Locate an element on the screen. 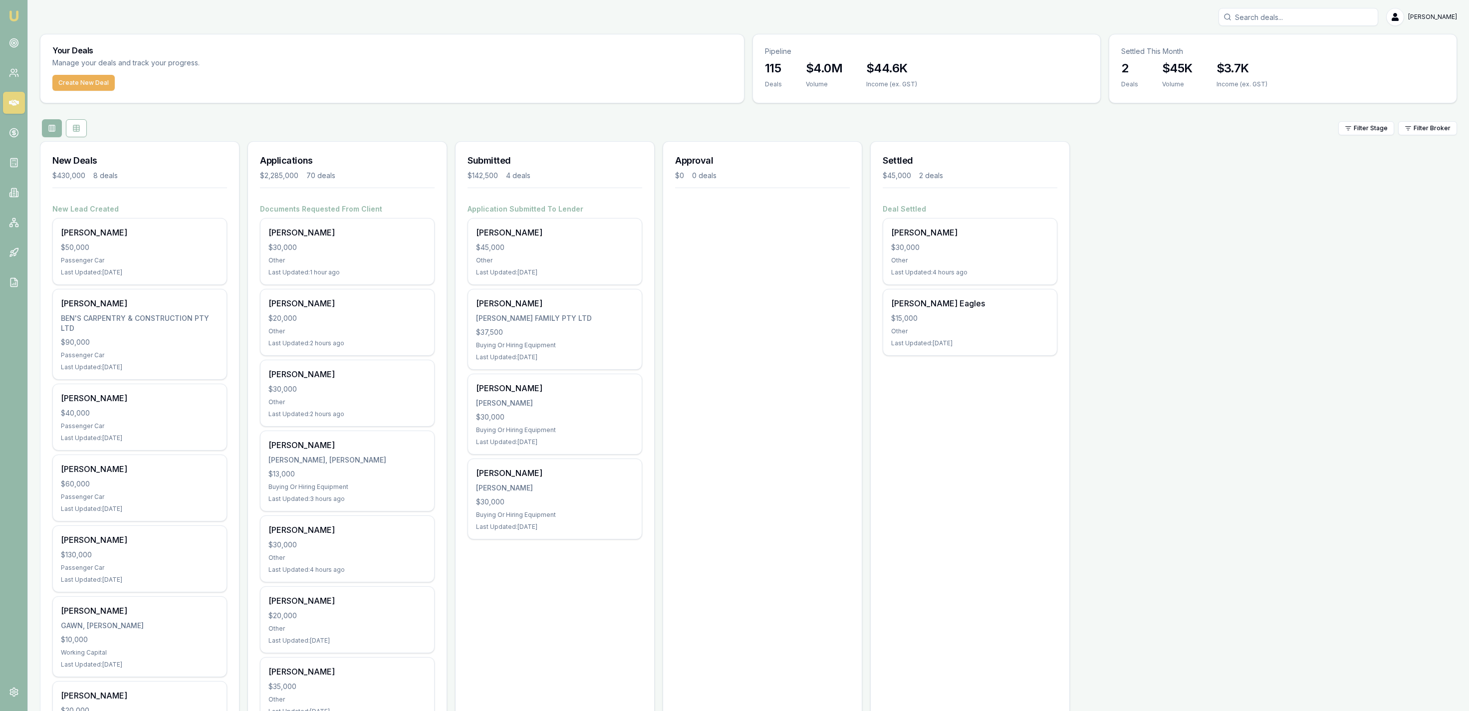  p: Settled This Month is located at coordinates (1283, 51).